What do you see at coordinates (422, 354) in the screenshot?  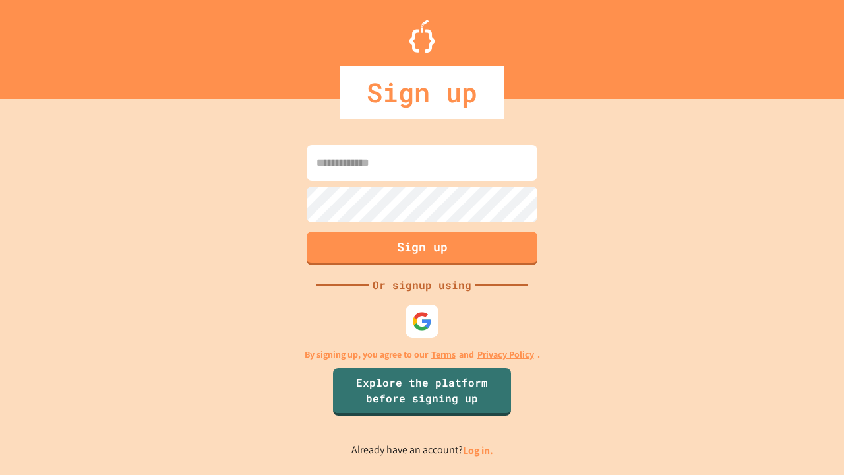 I see `p: By signing up, you agree to our and .` at bounding box center [422, 354].